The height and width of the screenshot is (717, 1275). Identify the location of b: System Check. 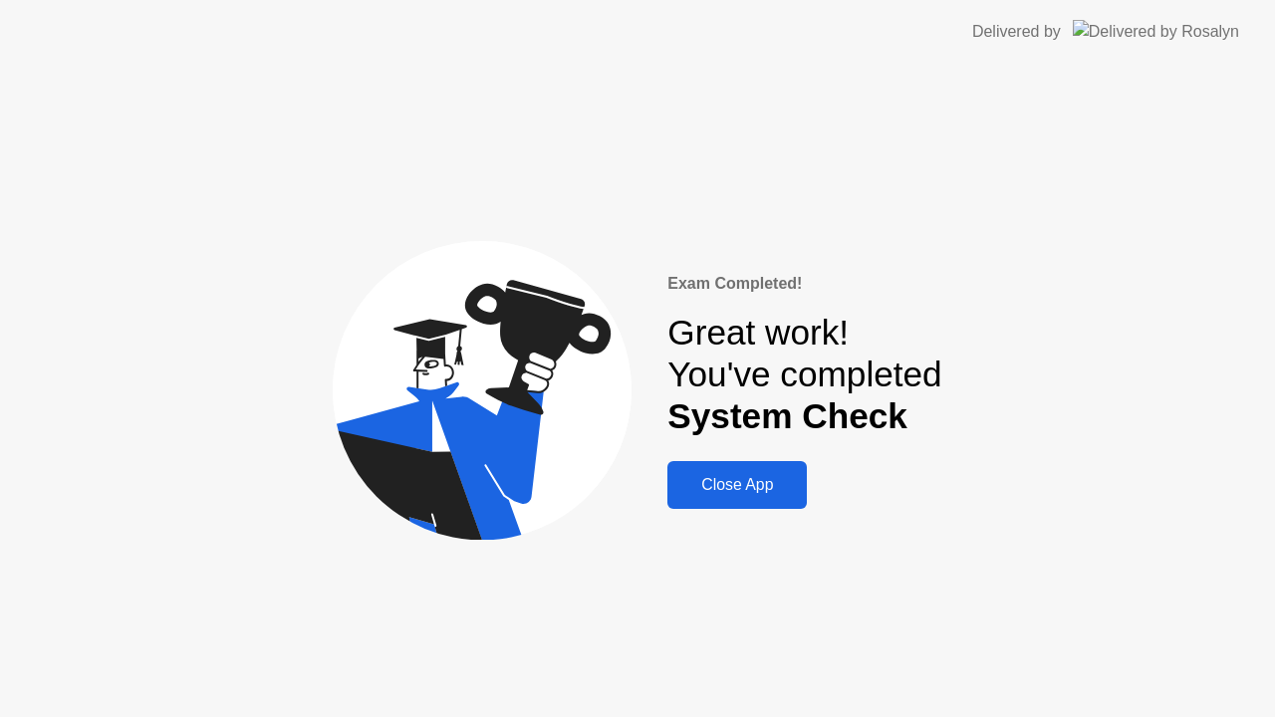
(787, 415).